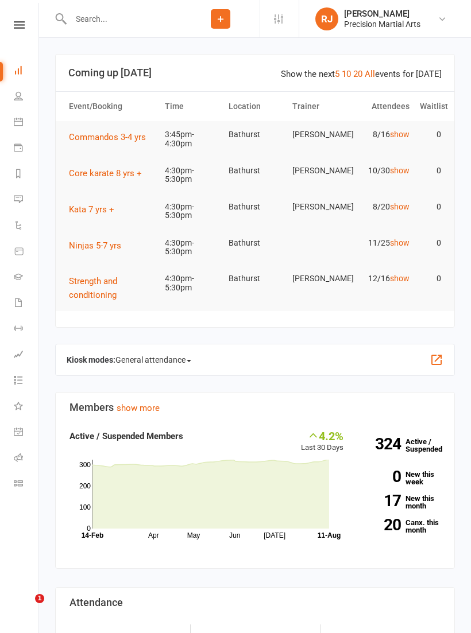  I want to click on span: Core karate 8 yrs +, so click(105, 173).